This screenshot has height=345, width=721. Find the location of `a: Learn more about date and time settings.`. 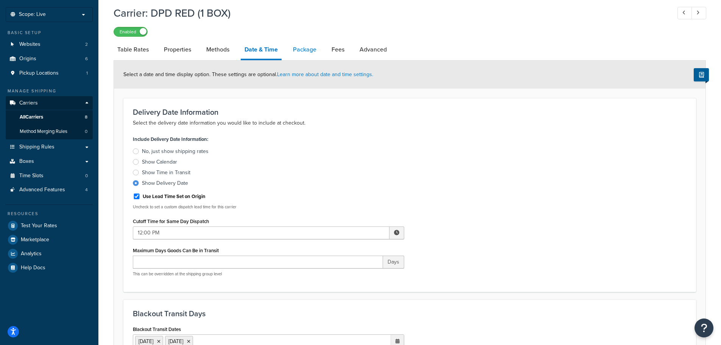

a: Learn more about date and time settings. is located at coordinates (325, 74).